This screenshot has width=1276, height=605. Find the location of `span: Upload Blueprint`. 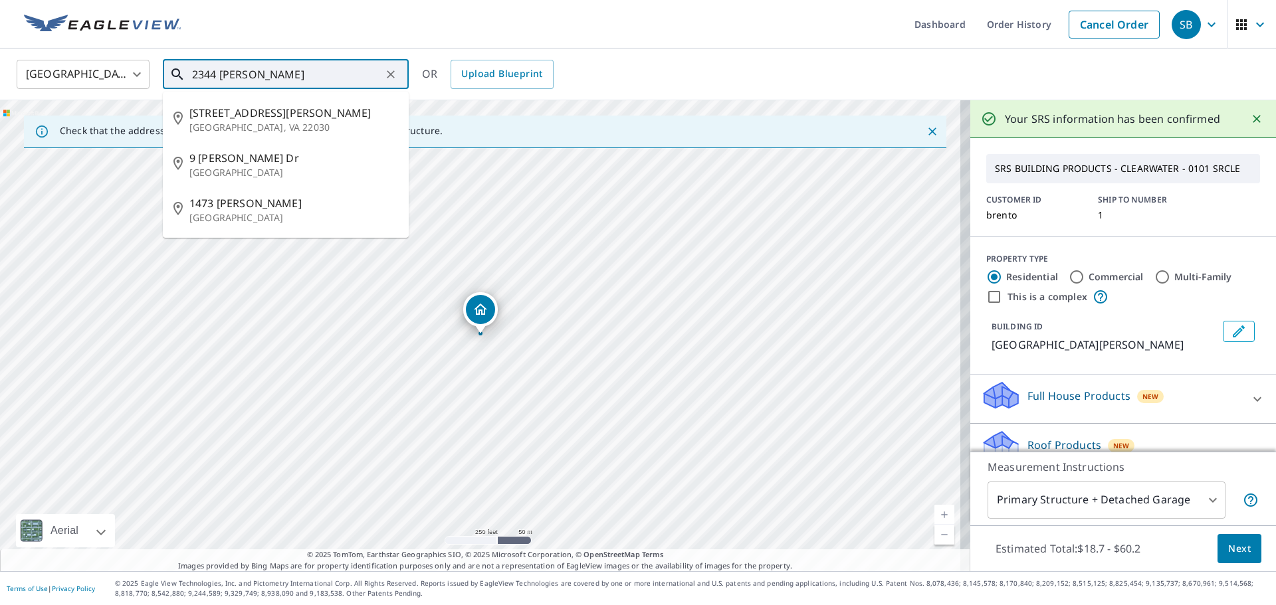

span: Upload Blueprint is located at coordinates (502, 74).